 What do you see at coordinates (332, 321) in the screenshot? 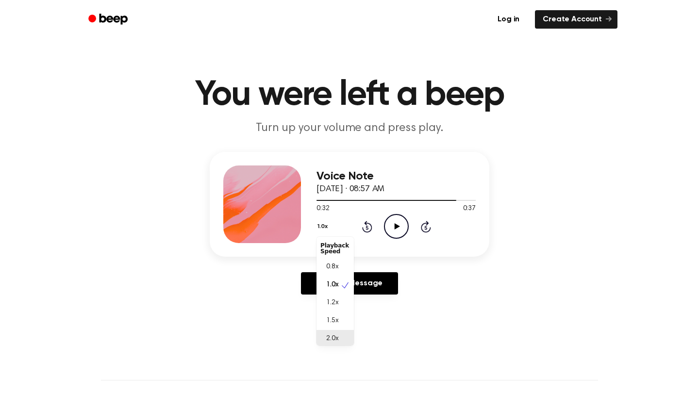
I see `span: 1.5x` at bounding box center [332, 321].